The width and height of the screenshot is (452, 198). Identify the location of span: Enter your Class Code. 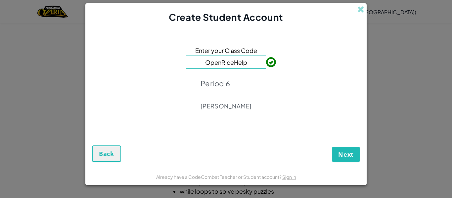
(226, 50).